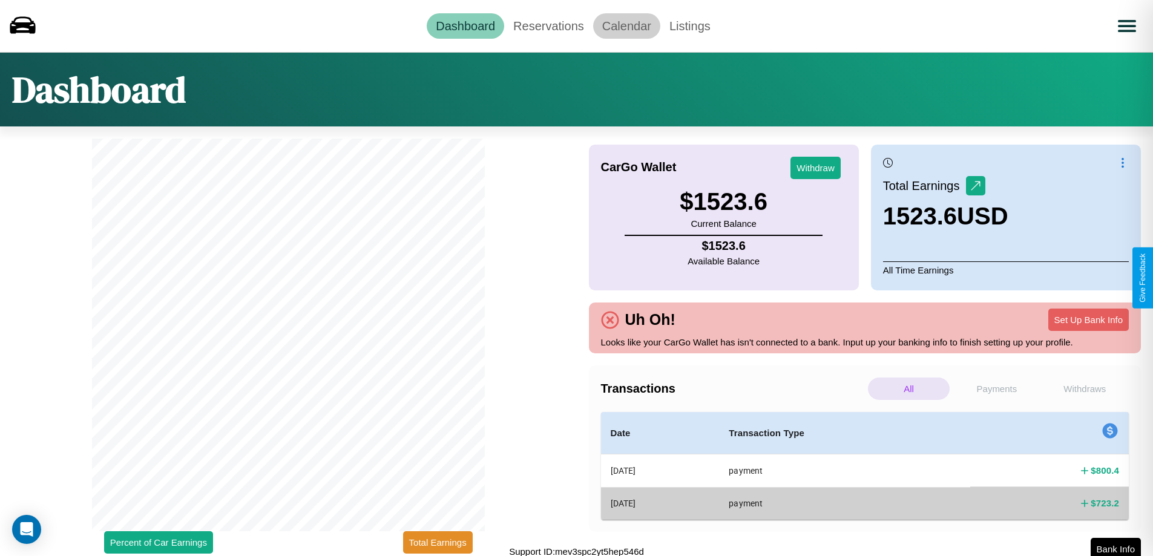 This screenshot has width=1153, height=556. What do you see at coordinates (438, 542) in the screenshot?
I see `button: Total Earnings` at bounding box center [438, 542].